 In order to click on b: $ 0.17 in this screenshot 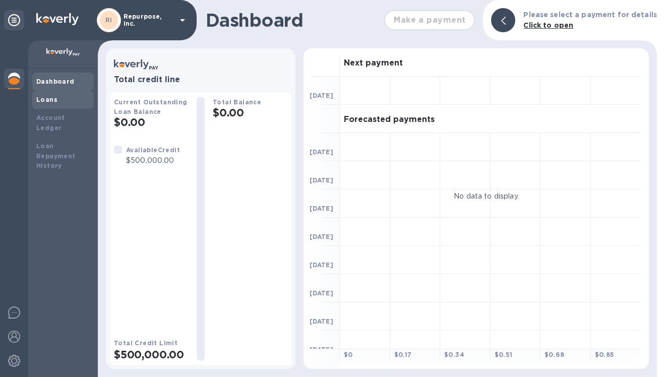, I will do `click(403, 354)`.